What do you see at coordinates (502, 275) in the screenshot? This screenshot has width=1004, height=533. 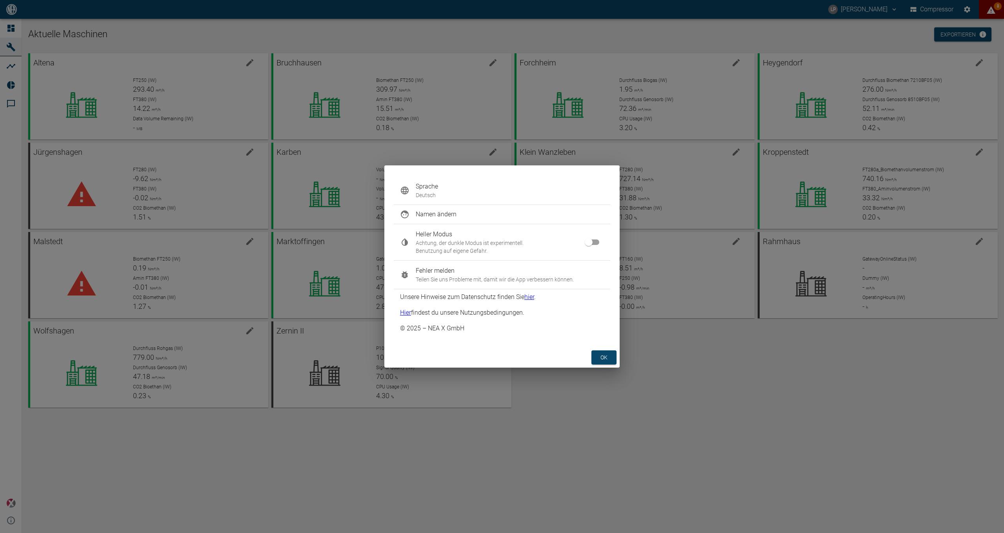 I see `div: Fehler meldenTeilen Sie uns Probleme mit, damit wir die App verbessern können.` at bounding box center [502, 275].